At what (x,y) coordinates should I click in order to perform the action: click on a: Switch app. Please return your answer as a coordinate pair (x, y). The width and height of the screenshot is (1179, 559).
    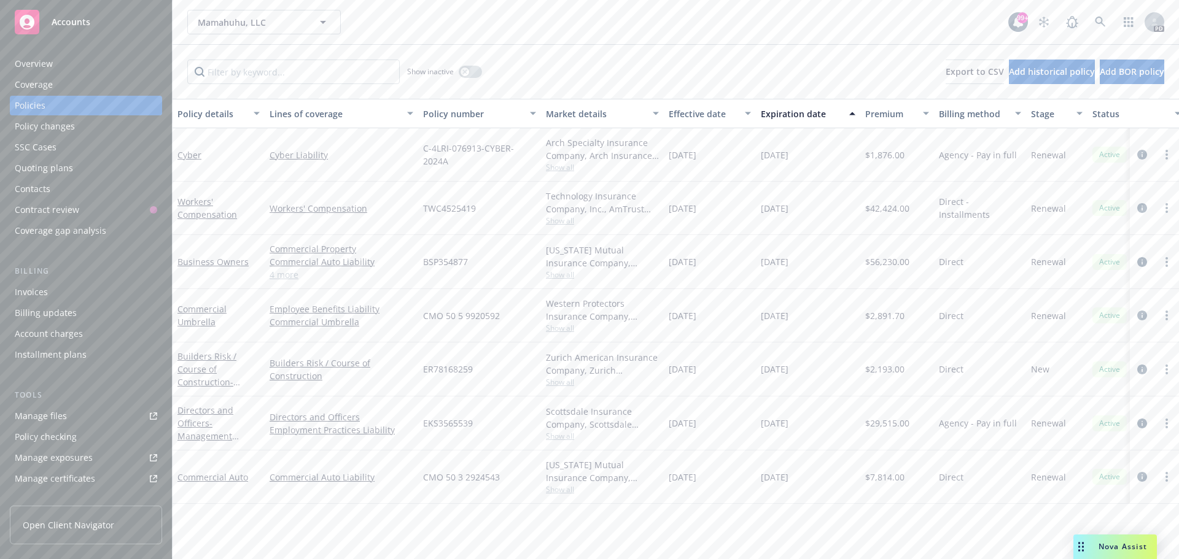
    Looking at the image, I should click on (1129, 22).